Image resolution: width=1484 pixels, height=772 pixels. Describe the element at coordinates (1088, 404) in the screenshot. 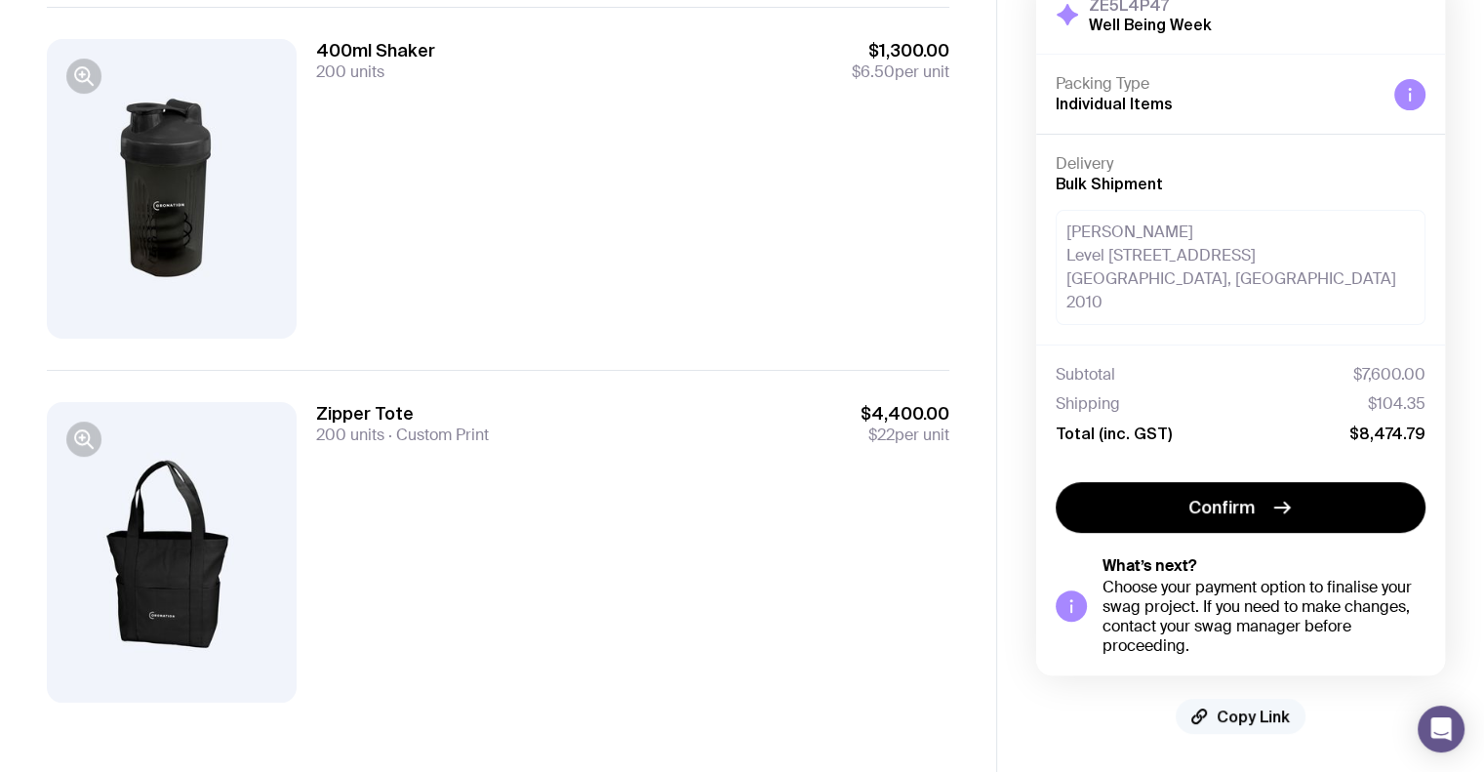

I see `span: Shipping` at that location.